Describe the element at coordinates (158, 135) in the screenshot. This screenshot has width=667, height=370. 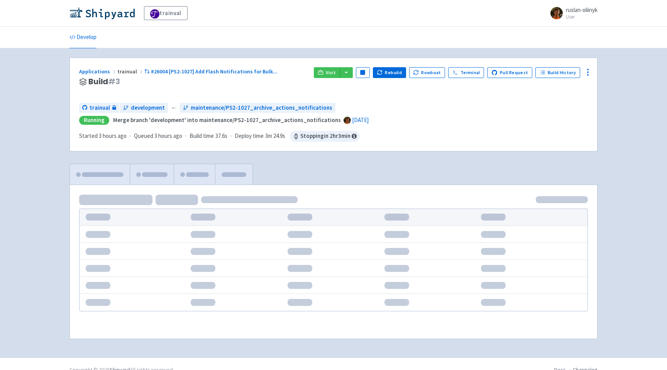
I see `span: Queued` at that location.